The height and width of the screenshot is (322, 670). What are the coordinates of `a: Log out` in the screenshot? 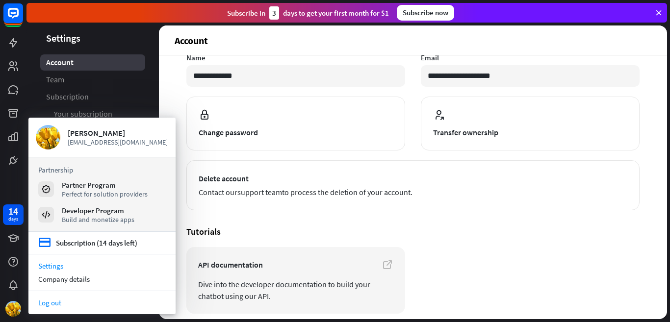 It's located at (102, 303).